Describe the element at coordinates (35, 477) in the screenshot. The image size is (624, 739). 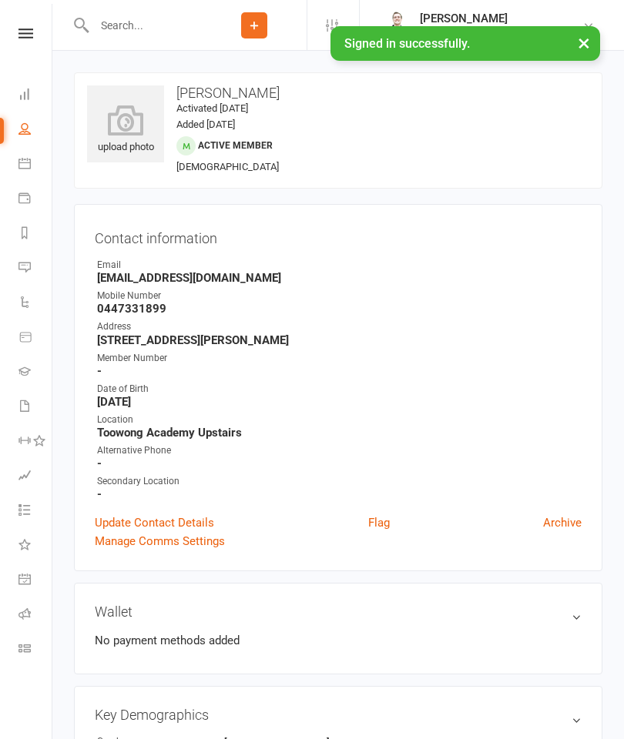
I see `a: Assessments` at that location.